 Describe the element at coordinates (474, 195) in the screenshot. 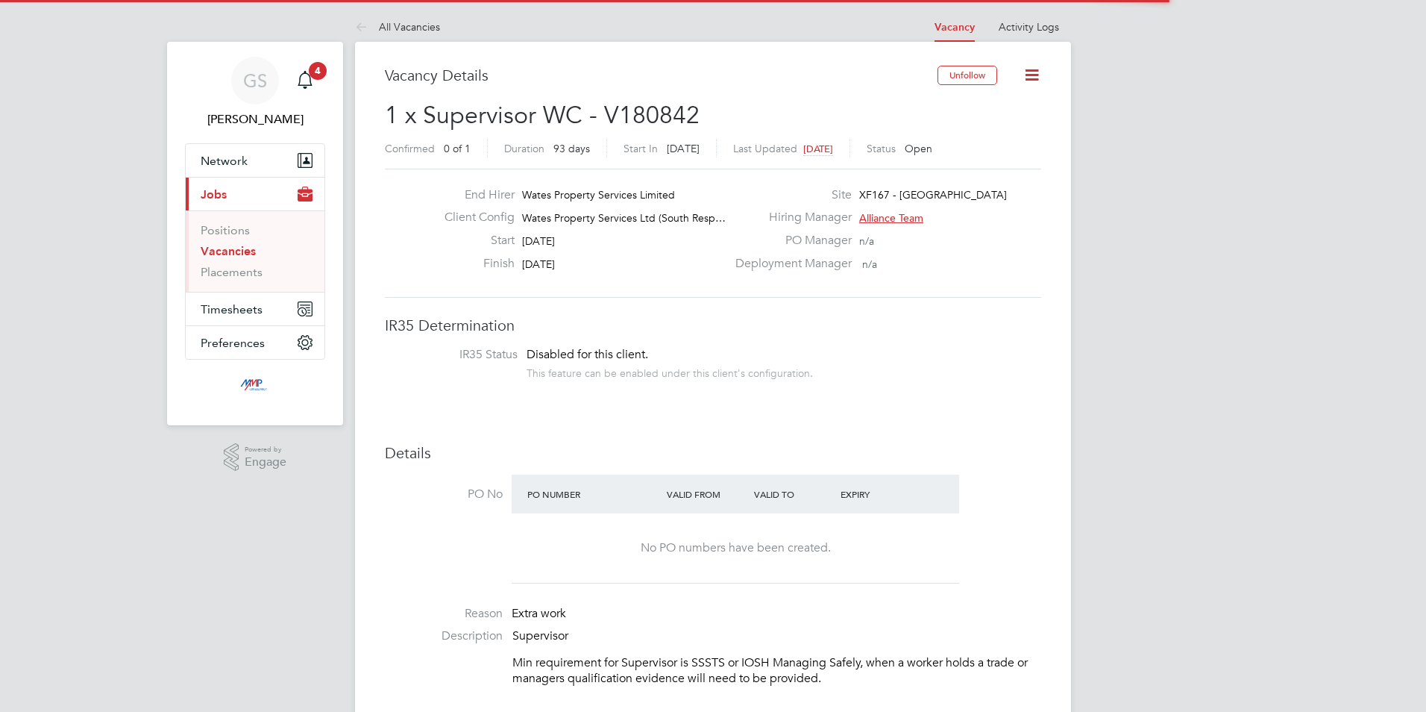

I see `label: End Hirer` at that location.